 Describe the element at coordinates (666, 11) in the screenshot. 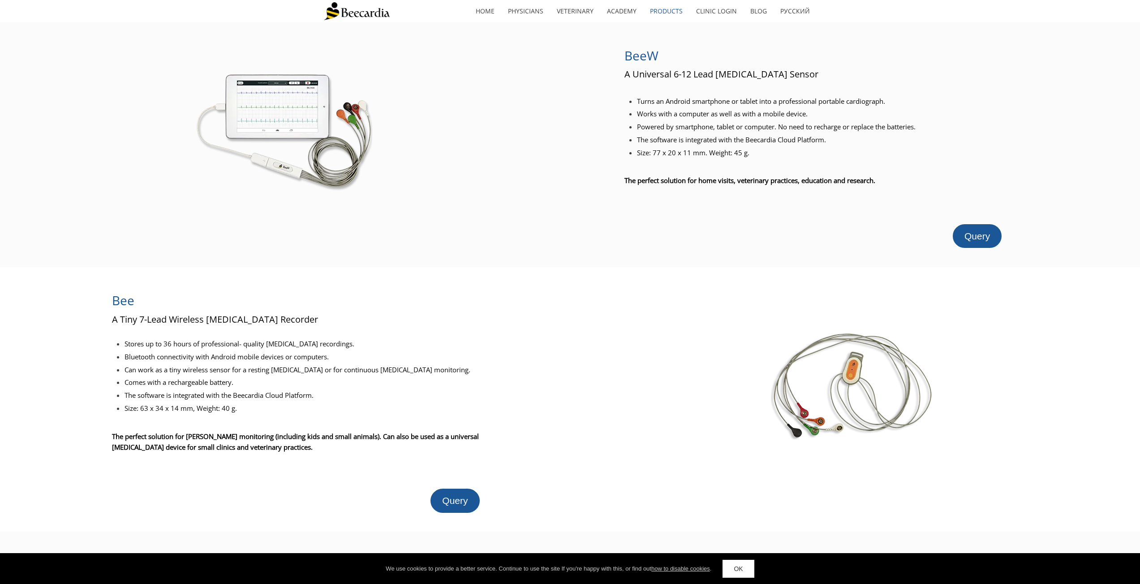

I see `a: Products` at that location.